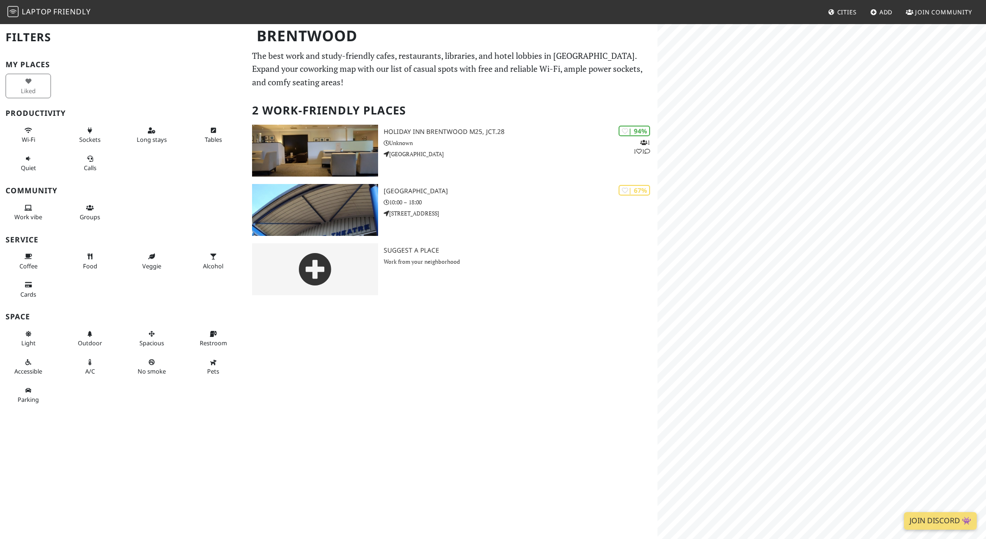 Image resolution: width=986 pixels, height=539 pixels. What do you see at coordinates (90, 367) in the screenshot?
I see `button: A/C` at bounding box center [90, 367].